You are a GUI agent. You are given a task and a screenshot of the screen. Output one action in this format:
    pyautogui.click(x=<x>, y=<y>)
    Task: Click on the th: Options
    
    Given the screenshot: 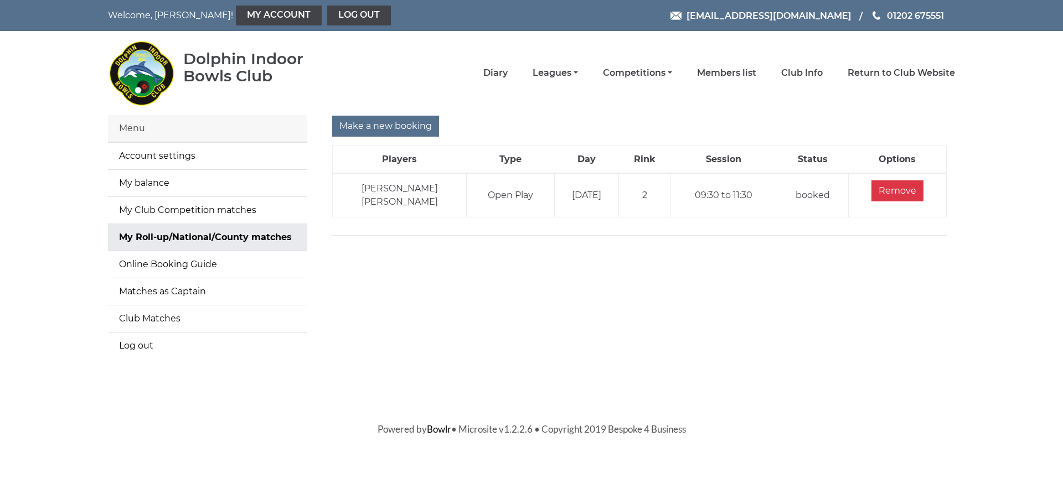 What is the action you would take?
    pyautogui.click(x=897, y=160)
    